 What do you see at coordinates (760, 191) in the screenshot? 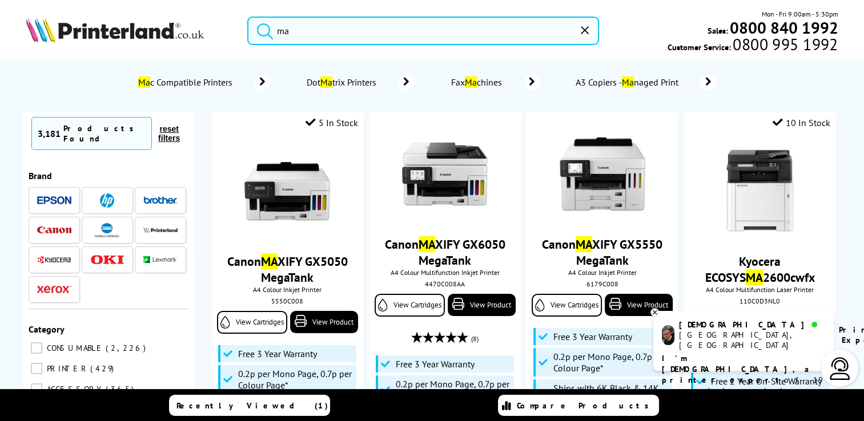
I see `img: kyocera-ma2600cwfx-main-large-small.jpg` at bounding box center [760, 191].